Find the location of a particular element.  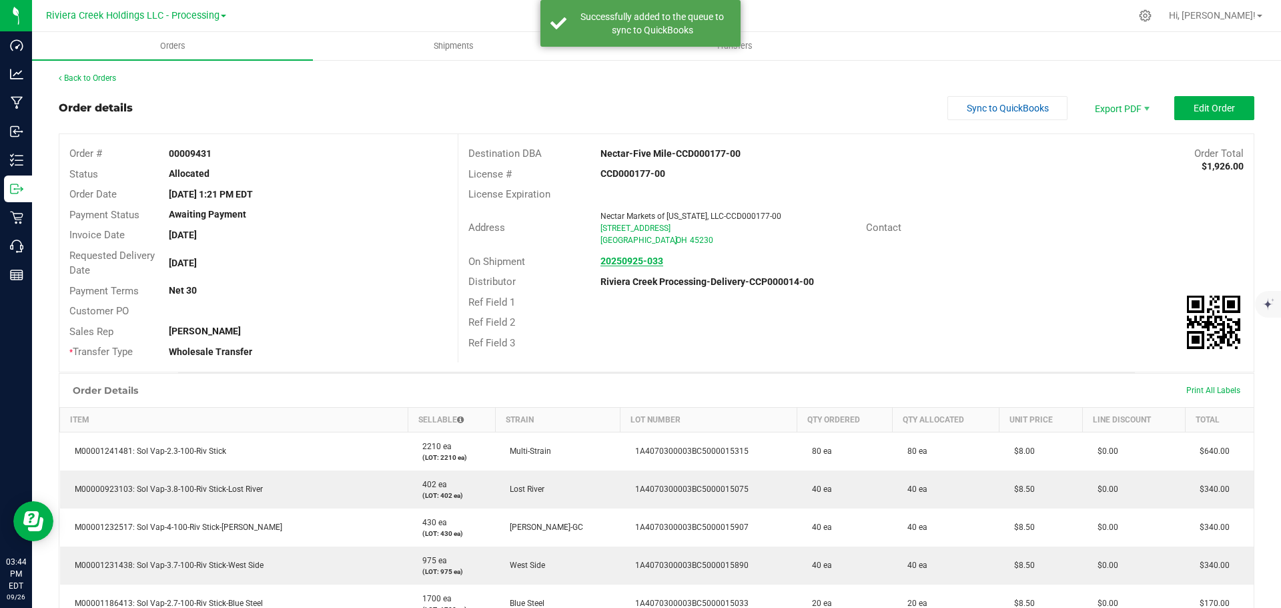

span: Export PDF is located at coordinates (1121, 108).